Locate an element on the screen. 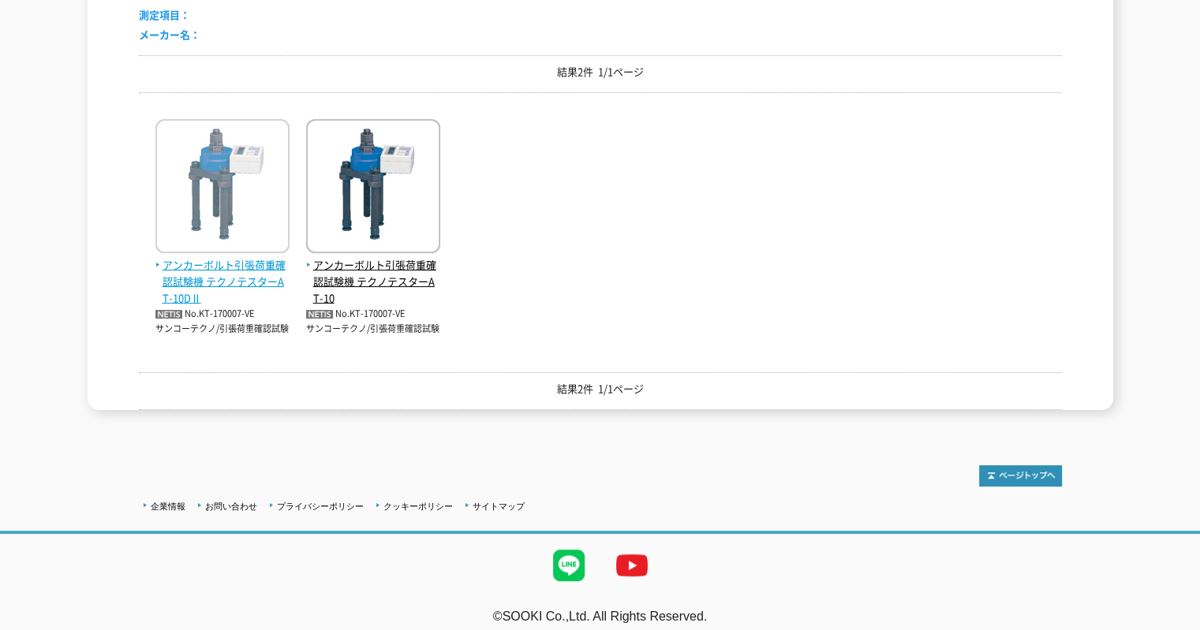 This screenshot has width=1200, height=630. a: アンカーボルト引張荷重確認試験機 テクノテスターAT-10DⅡ is located at coordinates (222, 273).